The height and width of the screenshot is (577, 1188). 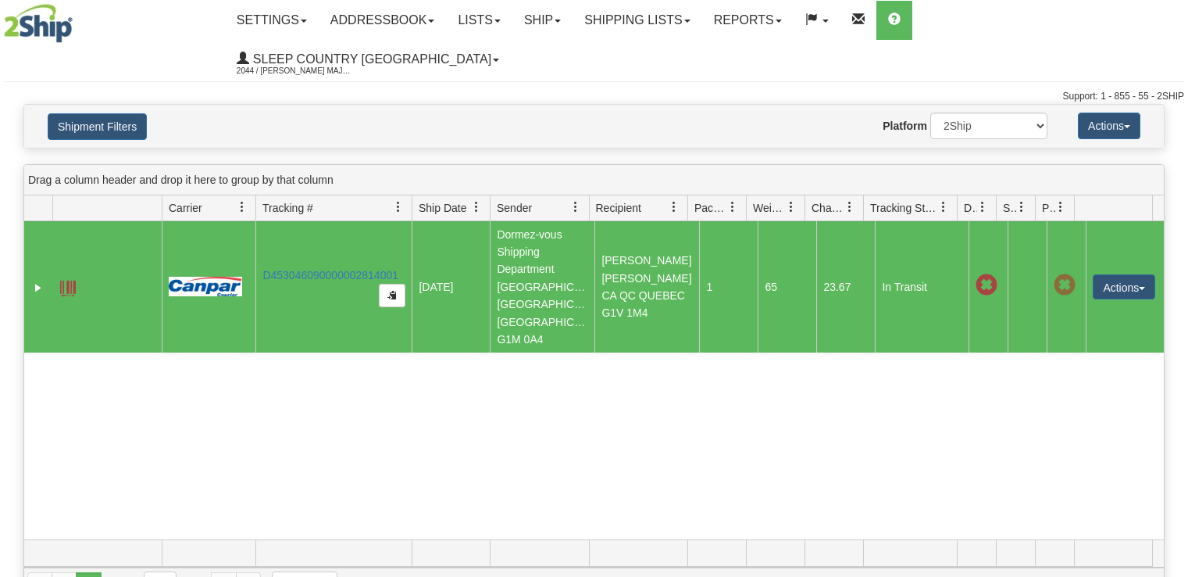 I want to click on span: Pickup Not Assigned, so click(x=1065, y=285).